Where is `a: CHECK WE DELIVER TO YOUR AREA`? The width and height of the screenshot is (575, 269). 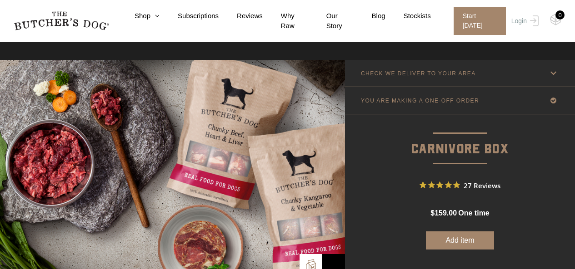 a: CHECK WE DELIVER TO YOUR AREA is located at coordinates (460, 73).